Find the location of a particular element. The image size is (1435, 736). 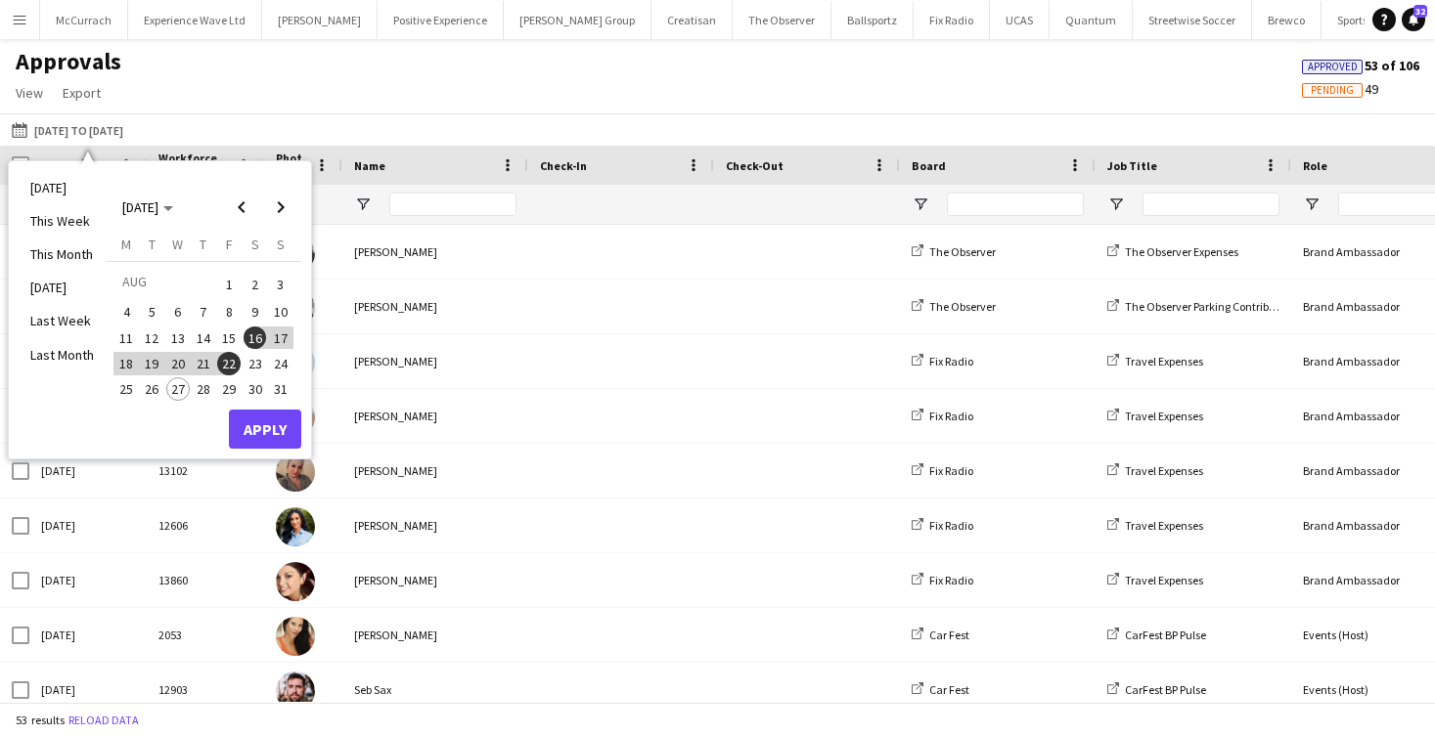

span: 26 is located at coordinates (153, 389).